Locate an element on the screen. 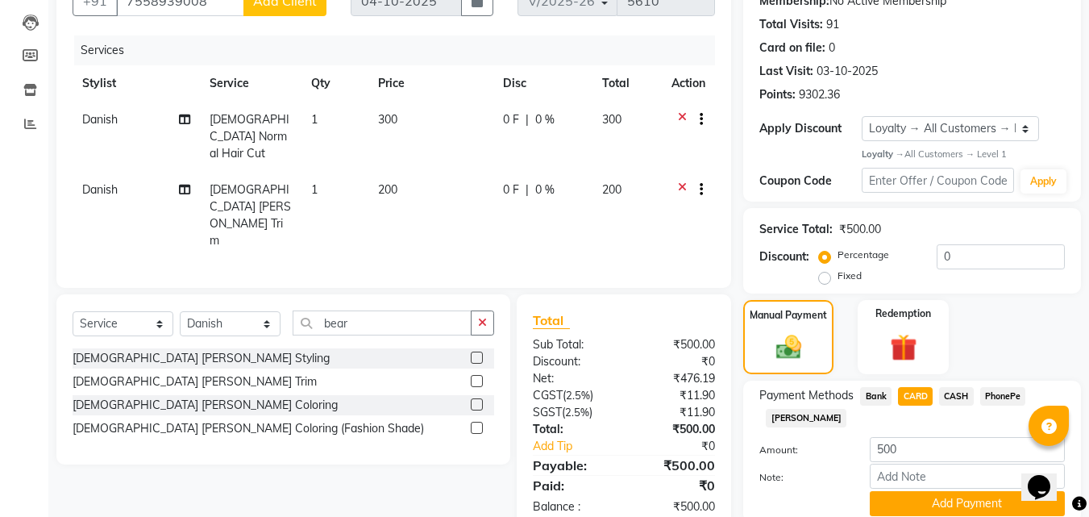  label: Note: is located at coordinates (802, 477).